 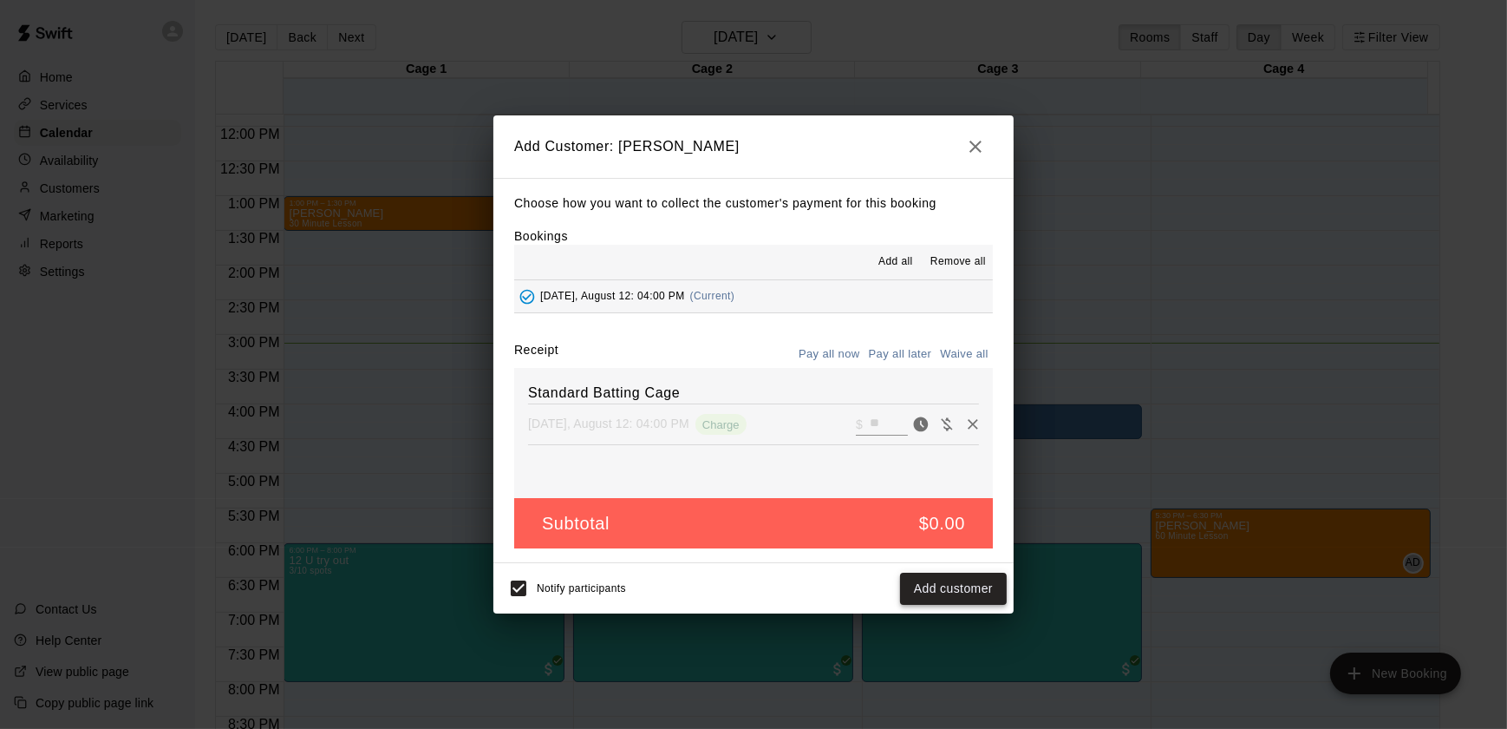 I want to click on span: Notify participants, so click(x=581, y=589).